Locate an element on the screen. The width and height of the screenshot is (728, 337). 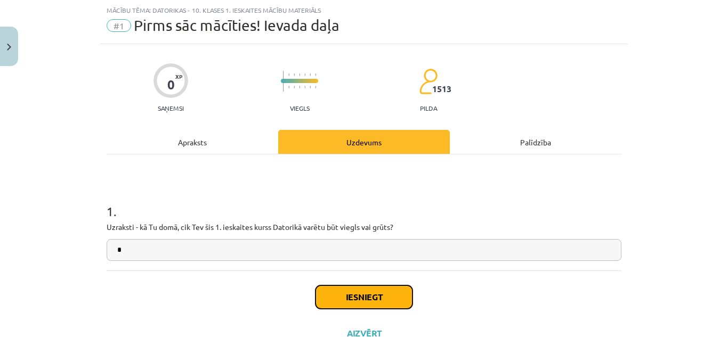
img: icon-close-lesson-0947bae3869378f0d4975bcd49f059093ad1ed9edebbc8119c70593378902aed.svg is located at coordinates (9, 47).